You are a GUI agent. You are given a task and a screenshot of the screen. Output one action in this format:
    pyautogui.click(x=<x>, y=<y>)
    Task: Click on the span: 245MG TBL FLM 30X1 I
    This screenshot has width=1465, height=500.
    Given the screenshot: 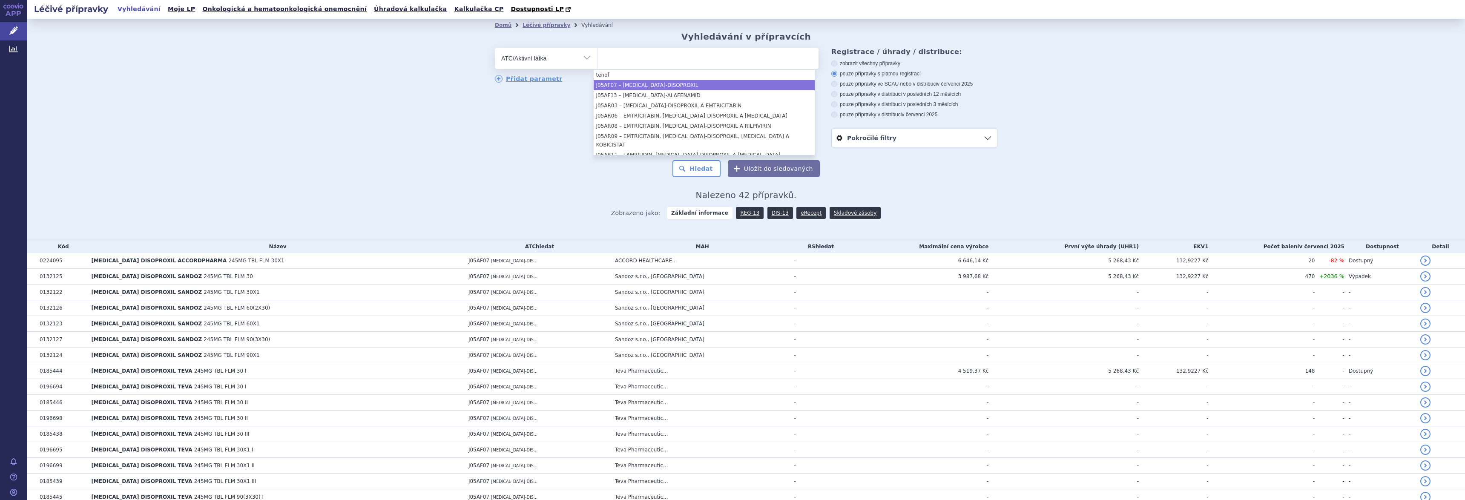 What is the action you would take?
    pyautogui.click(x=224, y=450)
    